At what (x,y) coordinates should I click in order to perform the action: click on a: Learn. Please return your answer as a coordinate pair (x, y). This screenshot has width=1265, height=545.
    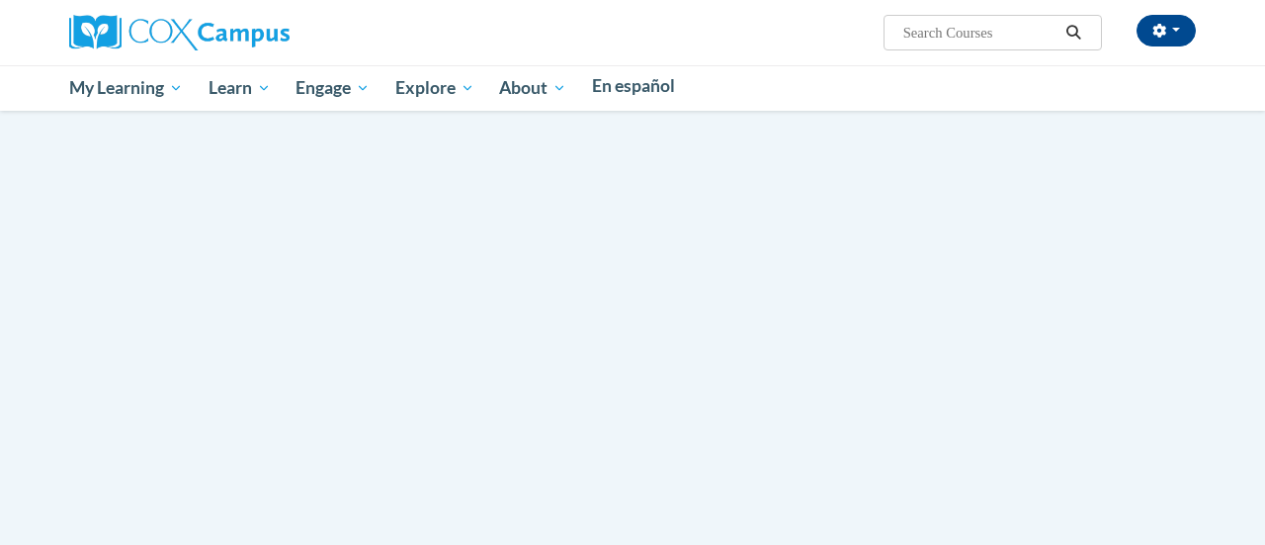
    Looking at the image, I should click on (239, 88).